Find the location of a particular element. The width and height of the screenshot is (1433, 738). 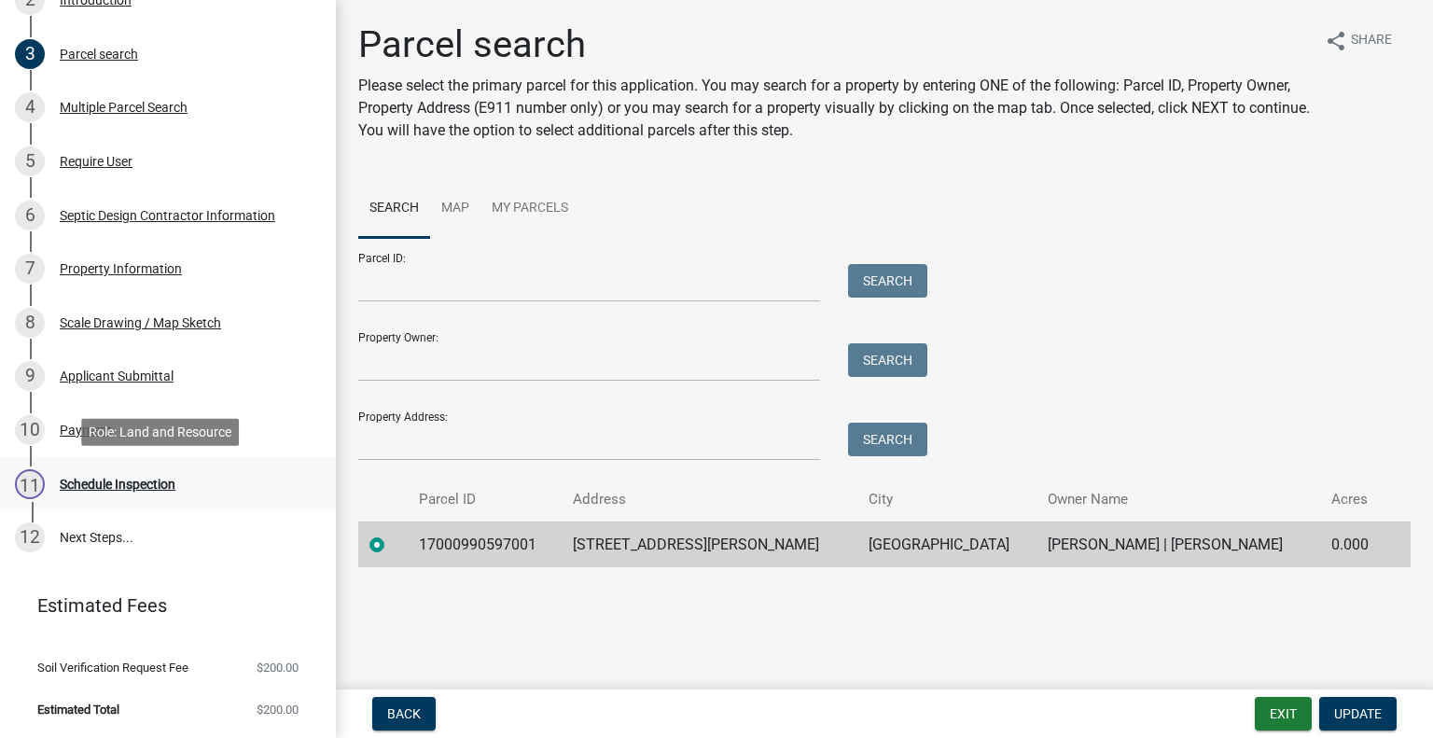

div: Property Information is located at coordinates (120, 269).